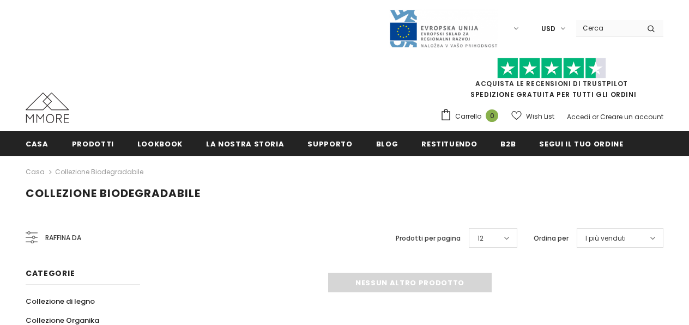 The image size is (689, 325). I want to click on span: Casa, so click(37, 144).